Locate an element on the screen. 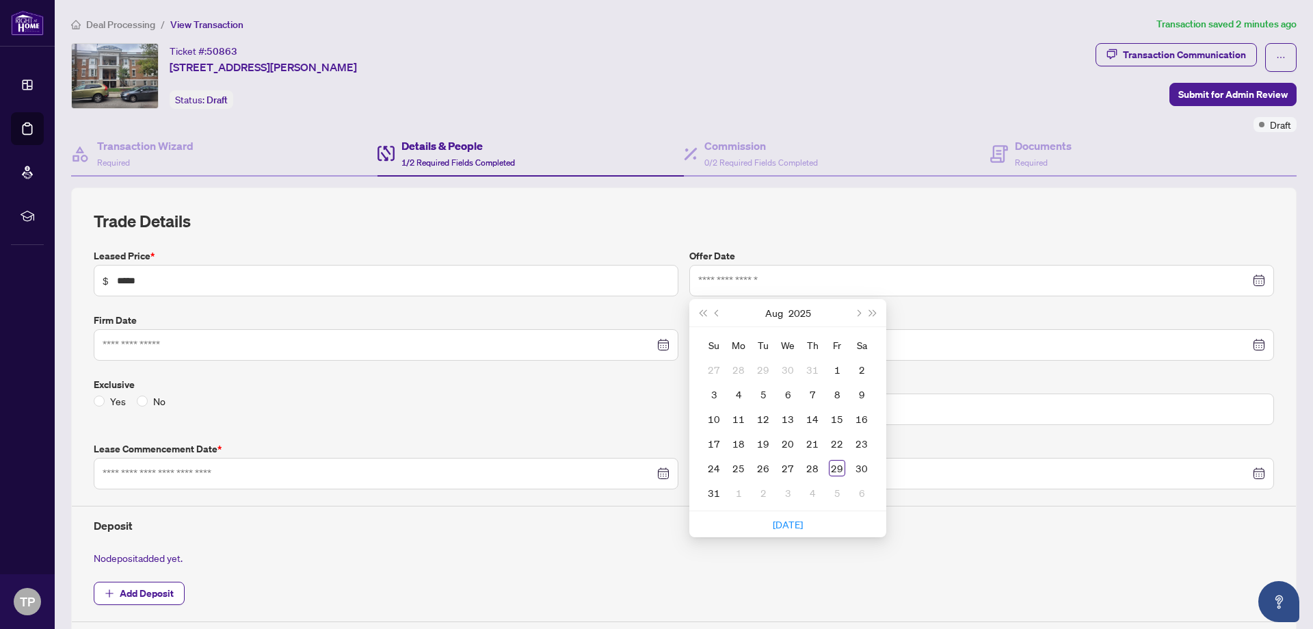 This screenshot has height=629, width=1313. h4: Documents is located at coordinates (1043, 146).